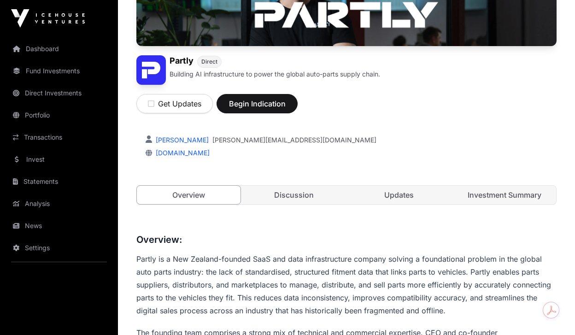 The width and height of the screenshot is (575, 335). Describe the element at coordinates (59, 71) in the screenshot. I see `a: Fund Investments` at that location.